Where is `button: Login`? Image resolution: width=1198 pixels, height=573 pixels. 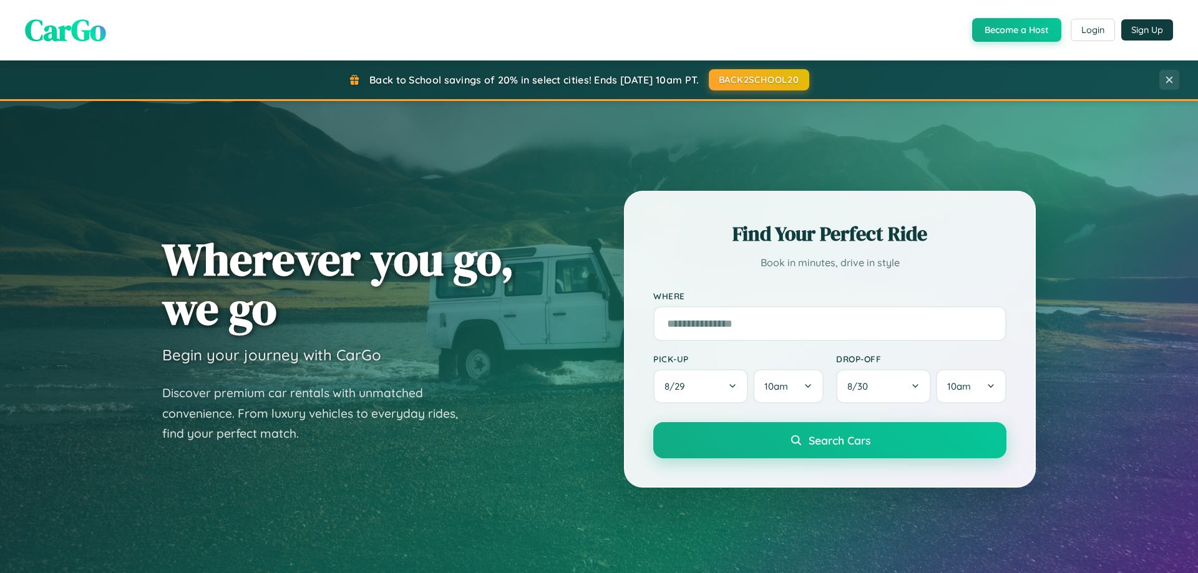 button: Login is located at coordinates (1093, 30).